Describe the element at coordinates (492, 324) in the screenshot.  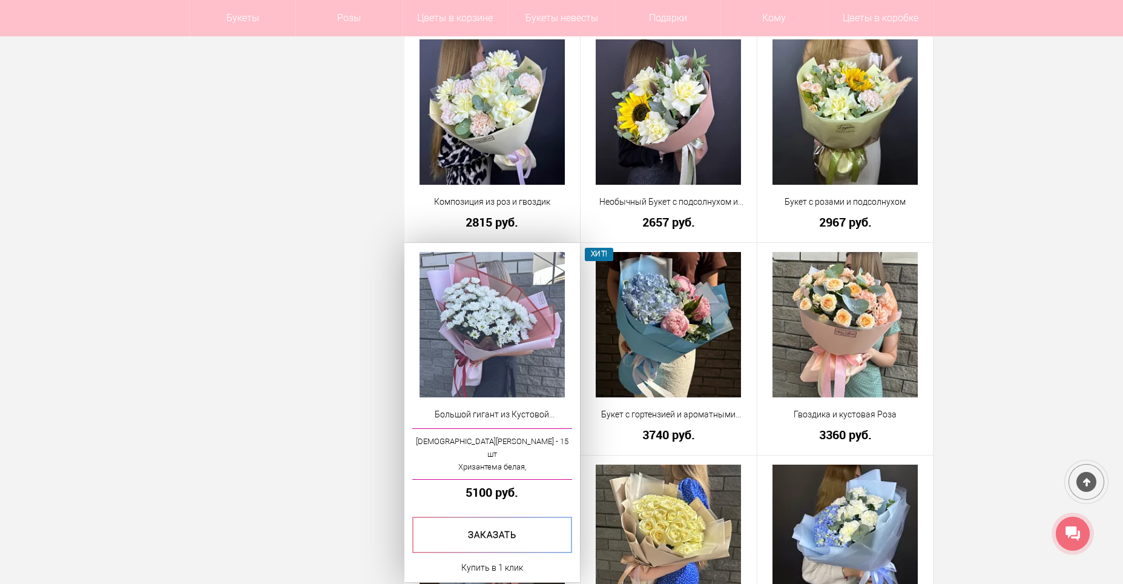
I see `img: Большой гигант из Кустовой Хризантемы` at that location.